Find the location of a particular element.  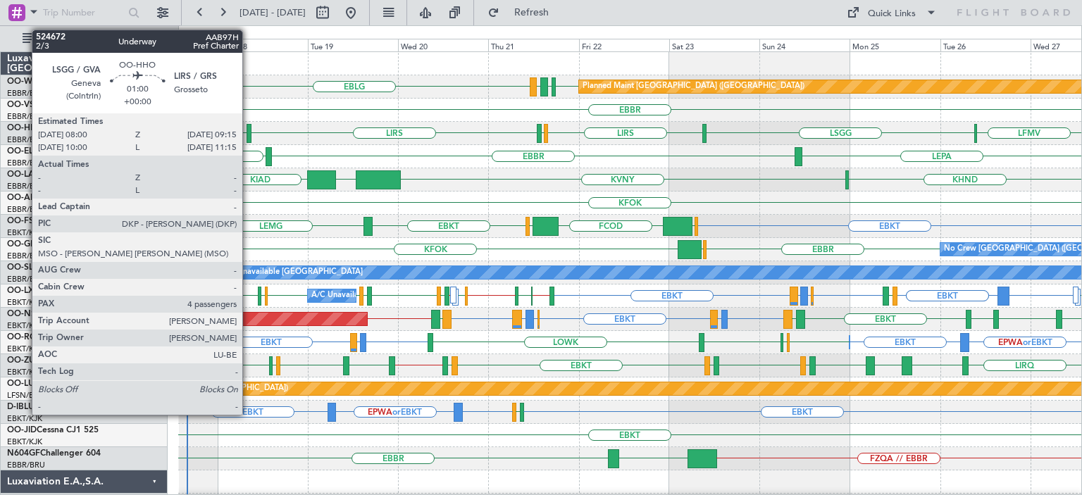

div: Mon 18 is located at coordinates (263, 45).